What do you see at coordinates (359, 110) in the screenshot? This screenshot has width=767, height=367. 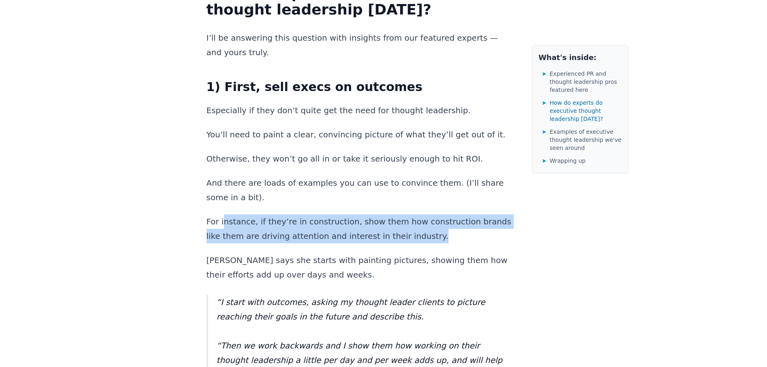 I see `p: Especially if they don’t quite get the need for thought leadership.` at bounding box center [359, 110].